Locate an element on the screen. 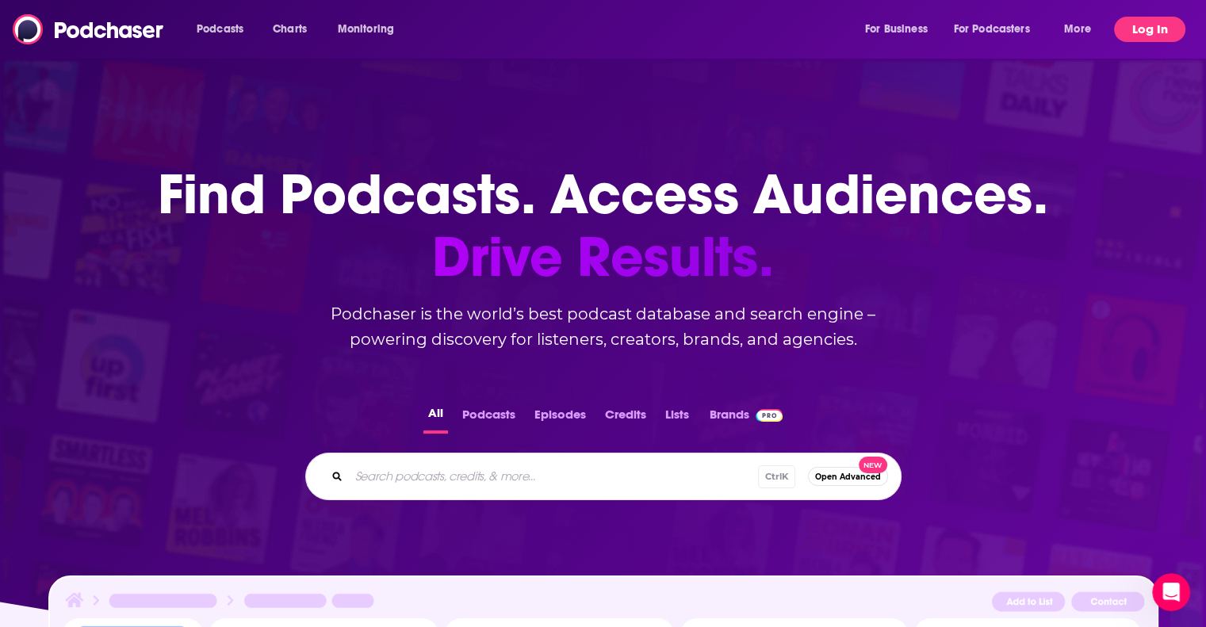  img: Podchaser Pro is located at coordinates (769, 416).